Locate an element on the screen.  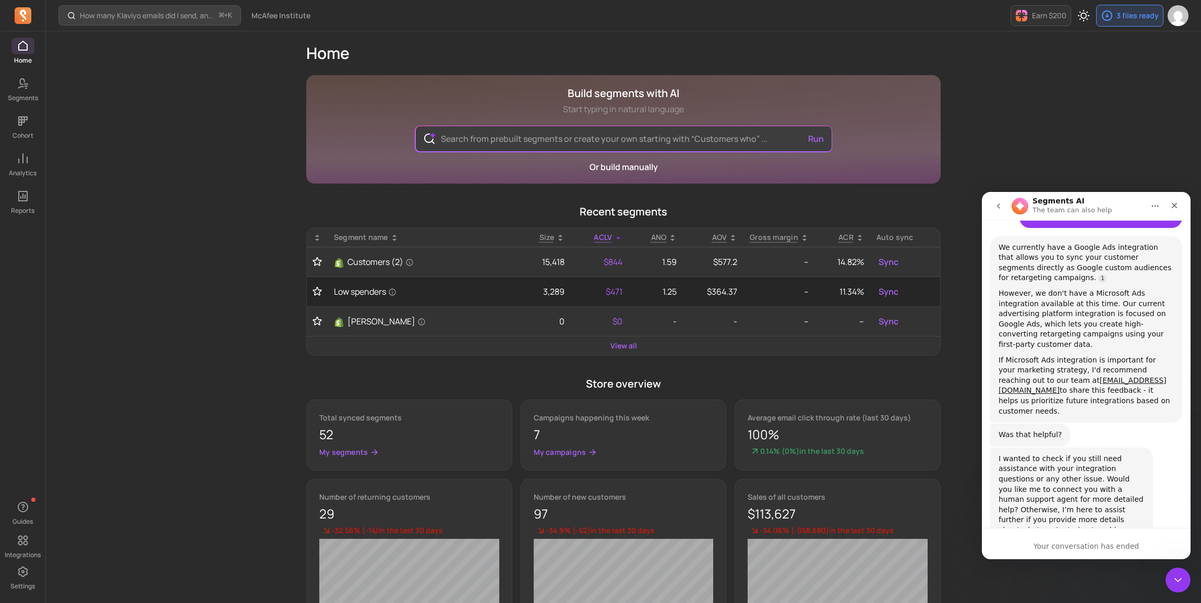
span: ( 0% ) is located at coordinates (790, 451).